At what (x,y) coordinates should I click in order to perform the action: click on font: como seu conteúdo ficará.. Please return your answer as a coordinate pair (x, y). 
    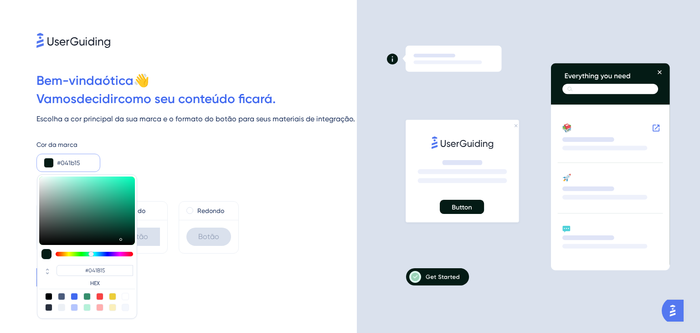
    Looking at the image, I should click on (197, 98).